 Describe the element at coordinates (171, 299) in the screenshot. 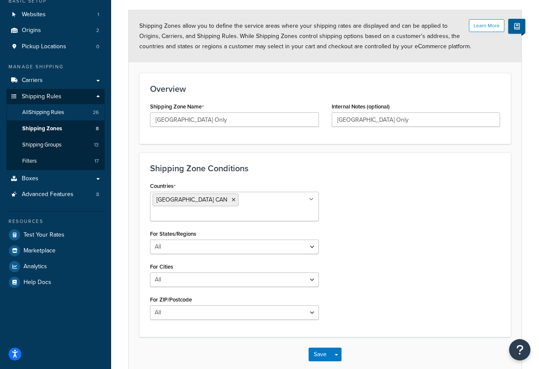

I see `label: For ZIP/Postcode` at that location.